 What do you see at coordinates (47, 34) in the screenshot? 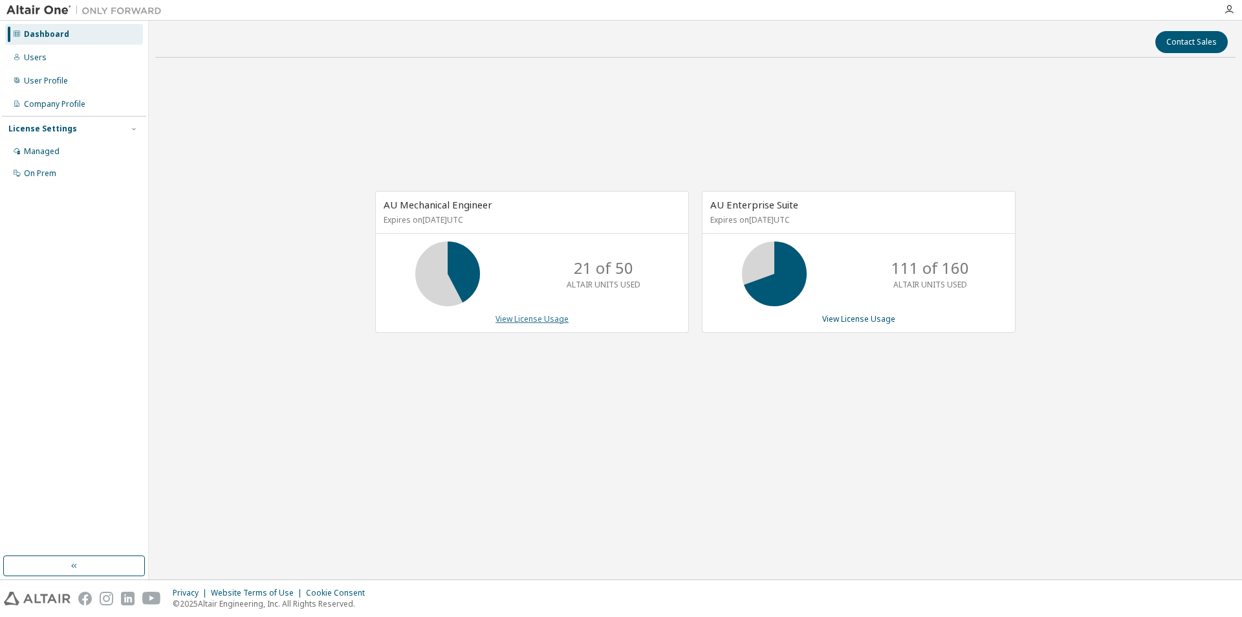
I see `div: Dashboard` at bounding box center [47, 34].